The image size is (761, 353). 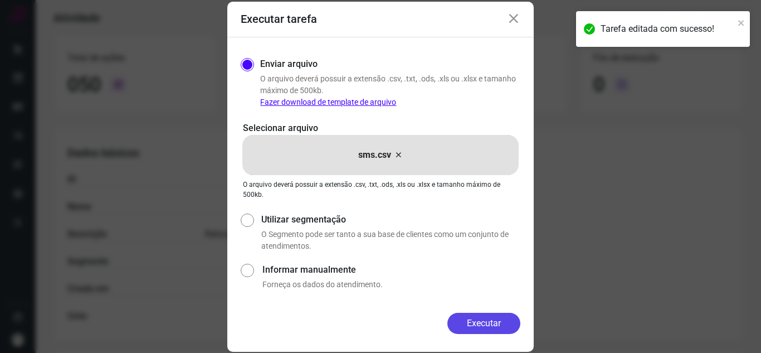 What do you see at coordinates (741, 22) in the screenshot?
I see `button: close` at bounding box center [741, 22].